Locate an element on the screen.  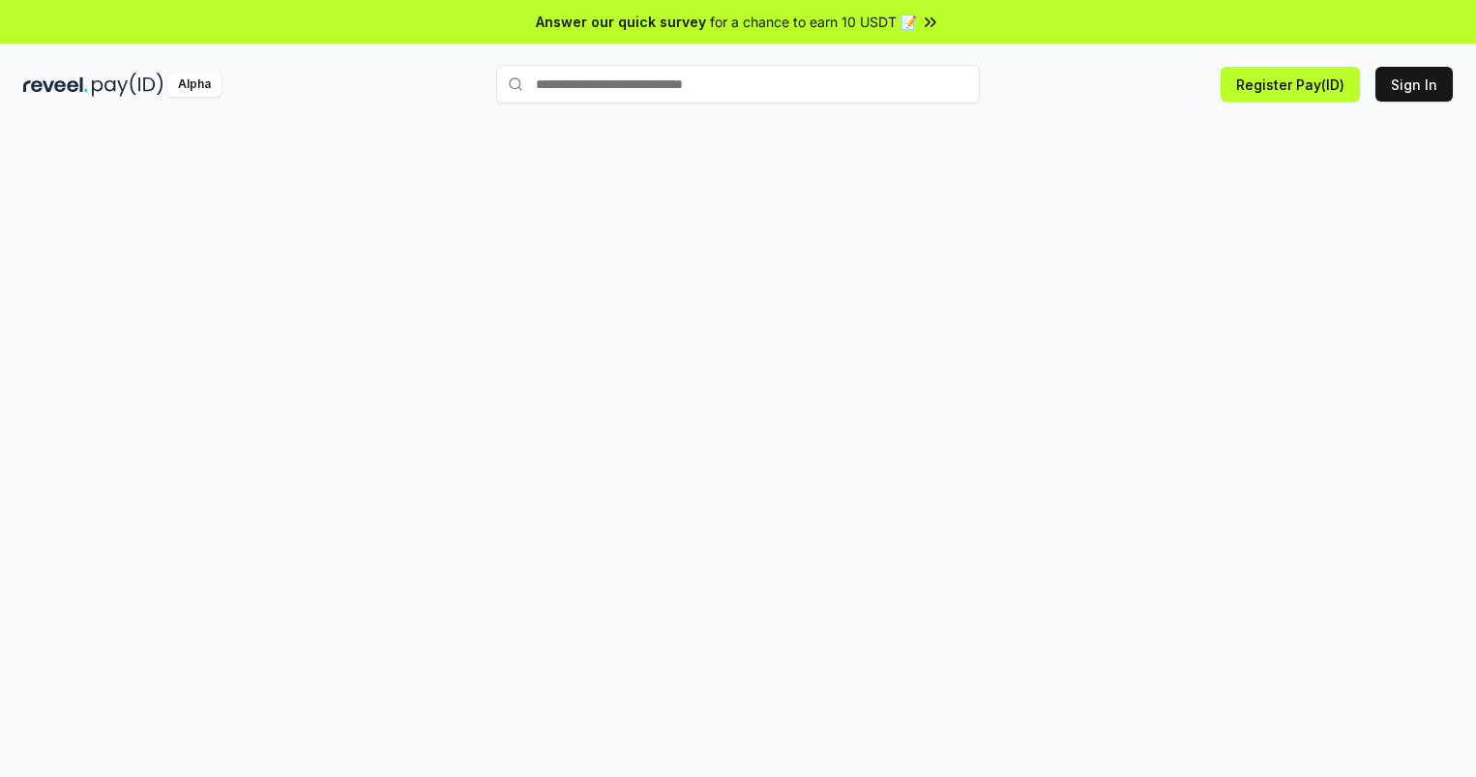
img: reveel_dark is located at coordinates (55, 84).